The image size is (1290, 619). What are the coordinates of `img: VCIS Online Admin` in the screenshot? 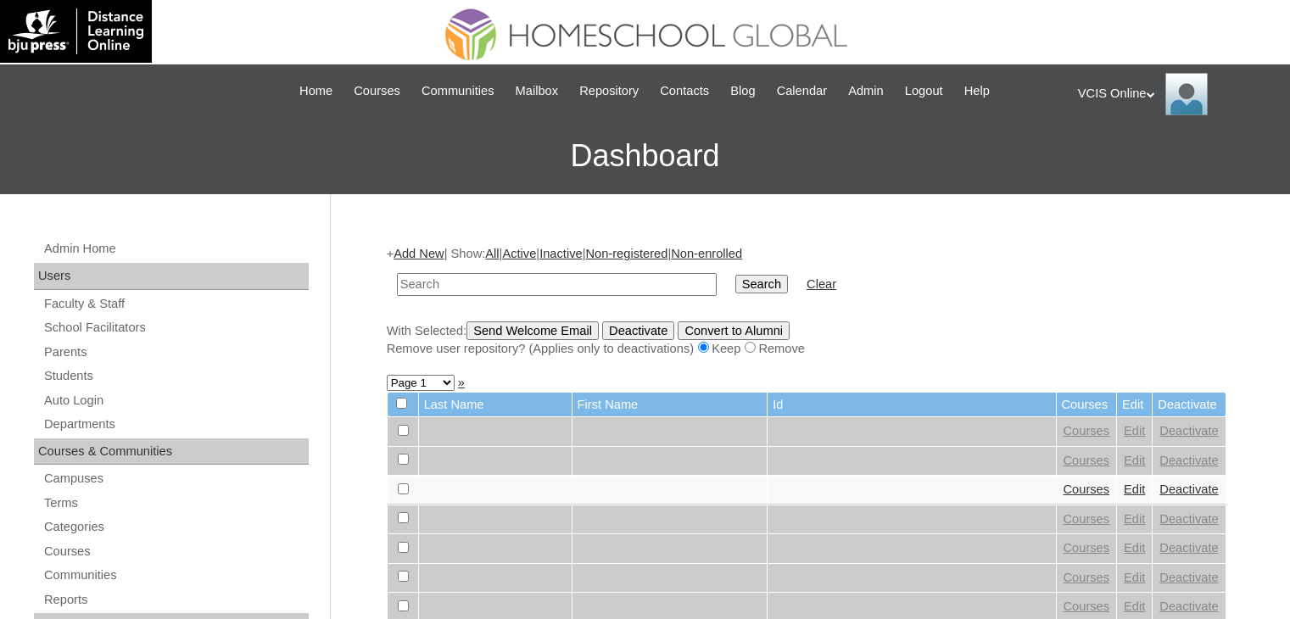 It's located at (1187, 94).